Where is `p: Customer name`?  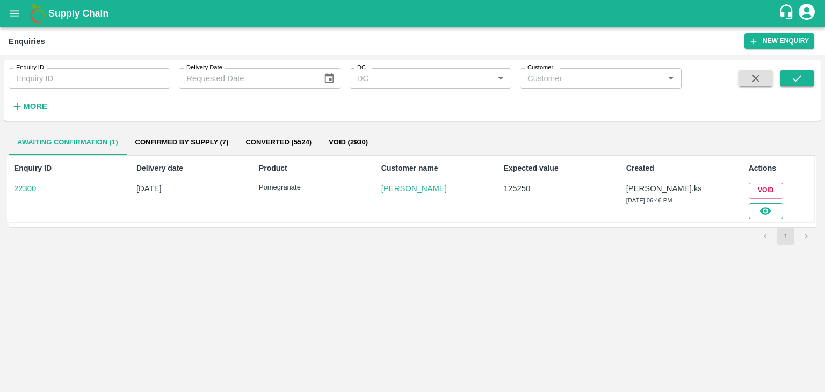
p: Customer name is located at coordinates (413, 168).